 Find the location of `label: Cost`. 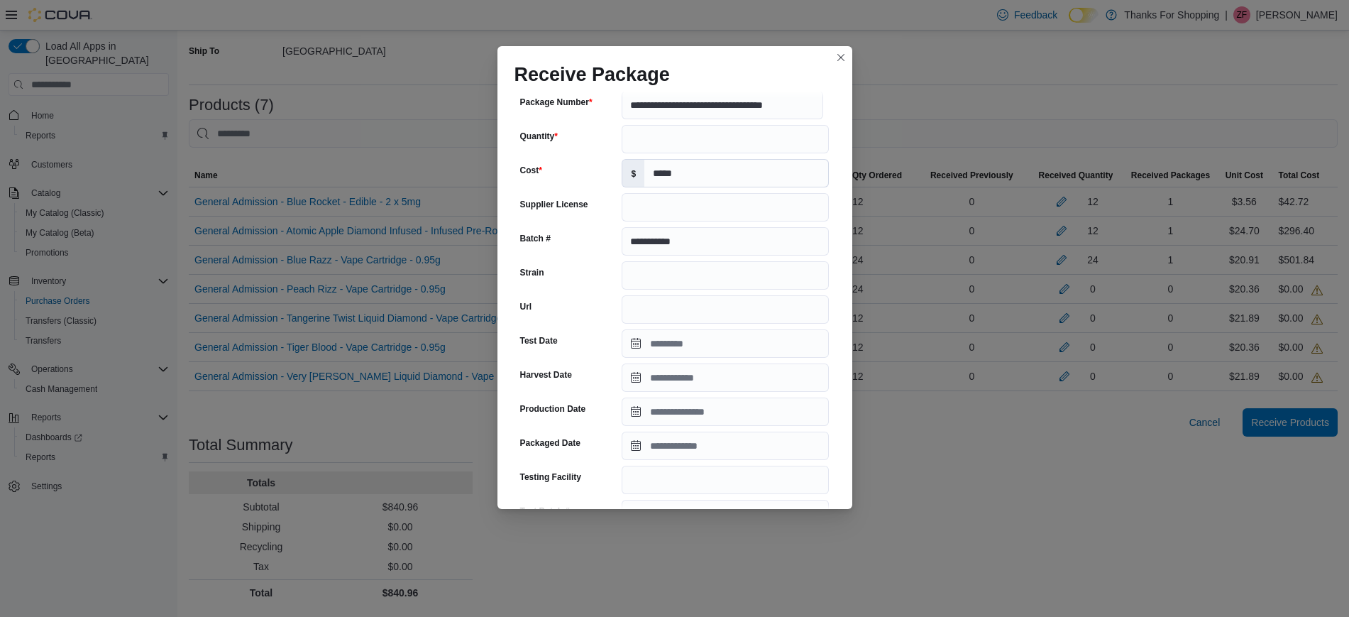

label: Cost is located at coordinates (531, 170).